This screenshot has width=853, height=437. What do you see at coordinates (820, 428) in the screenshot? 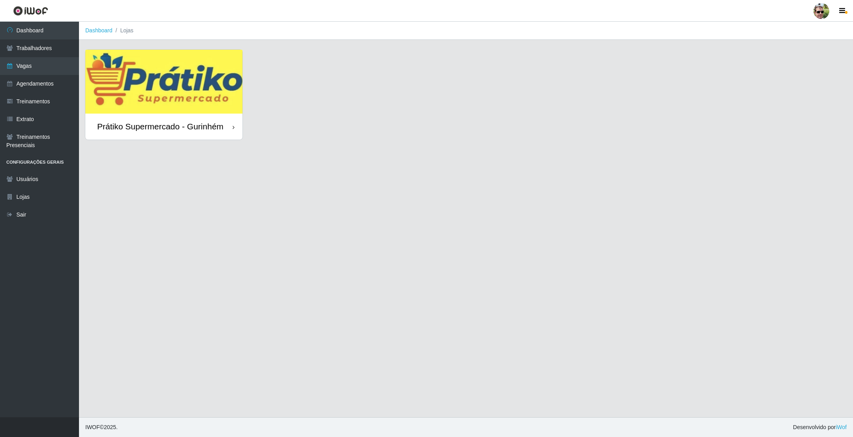
I see `span: Desenvolvido por` at bounding box center [820, 428].